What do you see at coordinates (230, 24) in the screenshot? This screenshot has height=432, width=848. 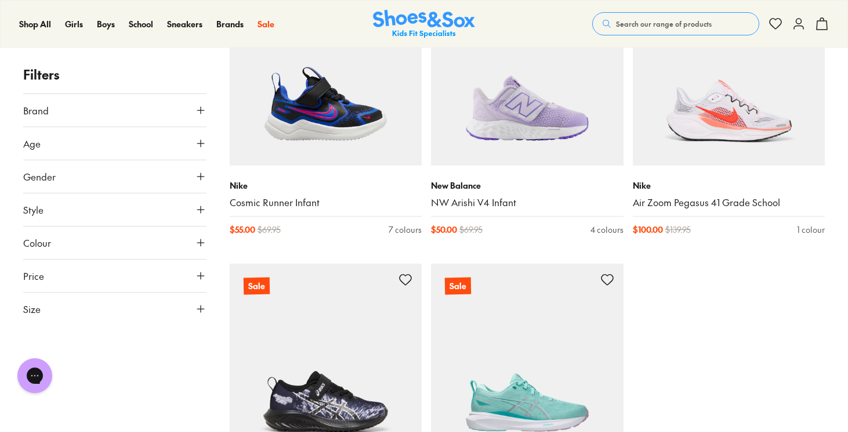 I see `a: Brands` at bounding box center [230, 24].